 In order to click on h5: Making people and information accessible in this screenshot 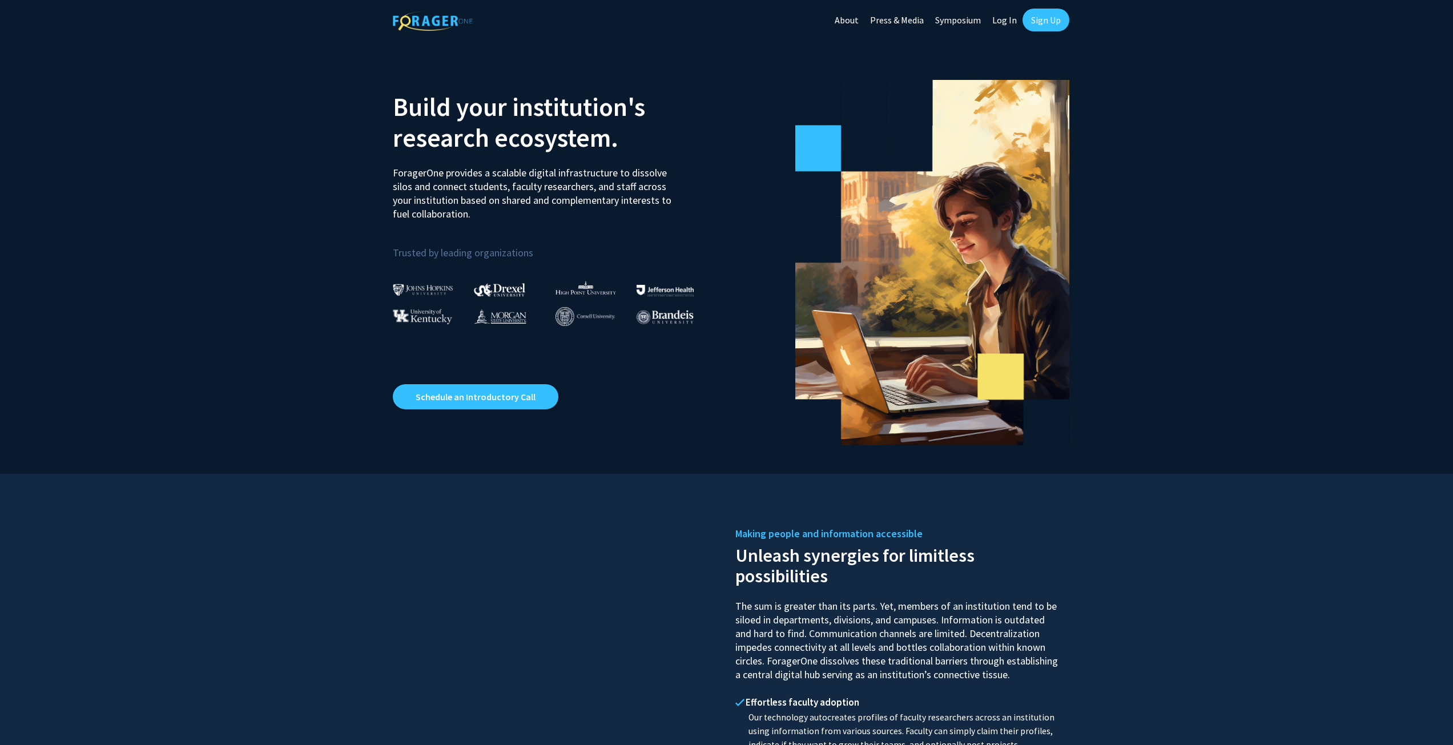, I will do `click(898, 534)`.